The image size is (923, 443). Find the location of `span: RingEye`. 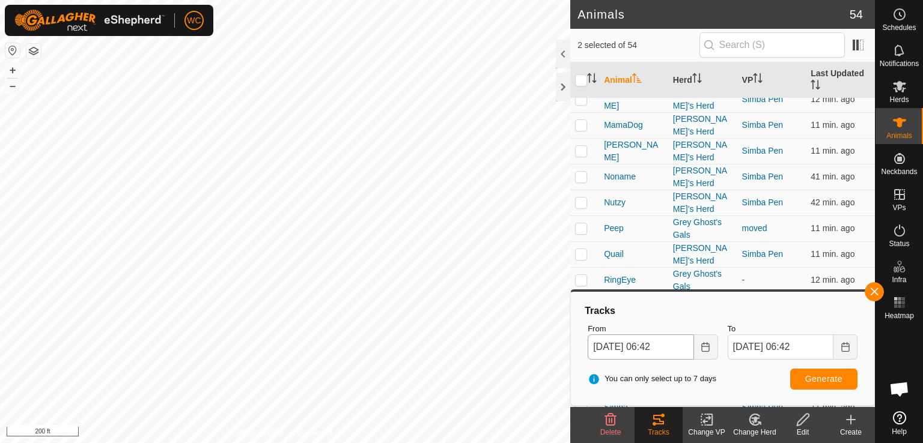

span: RingEye is located at coordinates (620, 280).